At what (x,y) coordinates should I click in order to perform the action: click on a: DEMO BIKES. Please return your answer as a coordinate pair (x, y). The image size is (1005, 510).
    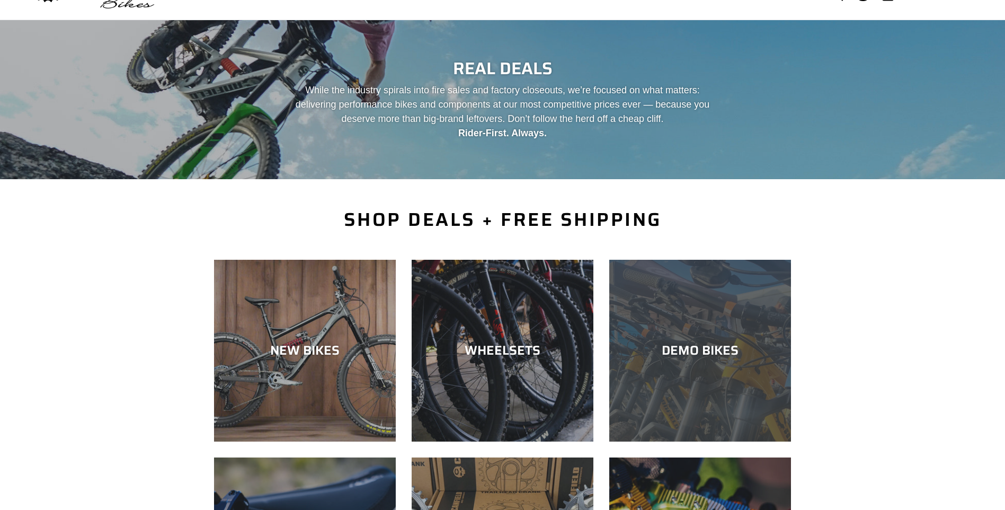
    Looking at the image, I should click on (700, 350).